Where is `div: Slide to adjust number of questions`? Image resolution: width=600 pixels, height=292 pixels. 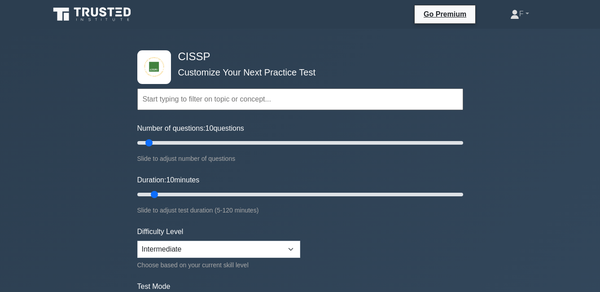
div: Slide to adjust number of questions is located at coordinates (300, 158).